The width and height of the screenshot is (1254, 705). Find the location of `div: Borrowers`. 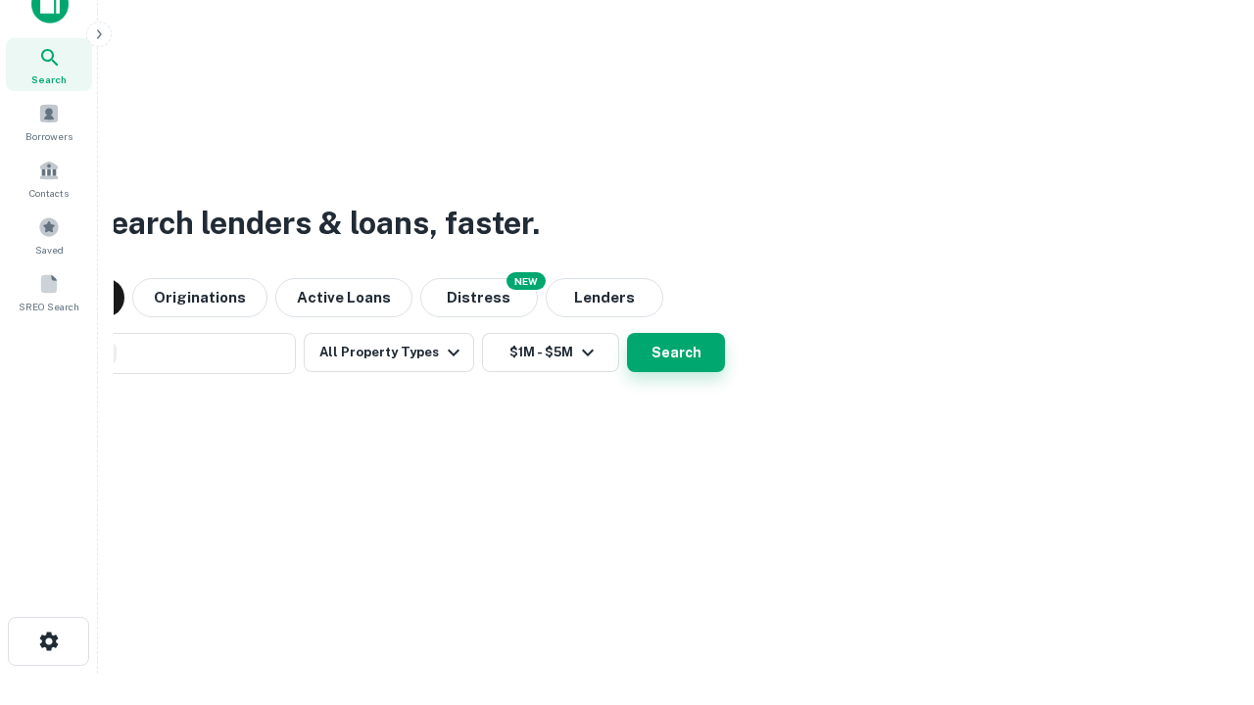

div: Borrowers is located at coordinates (49, 121).